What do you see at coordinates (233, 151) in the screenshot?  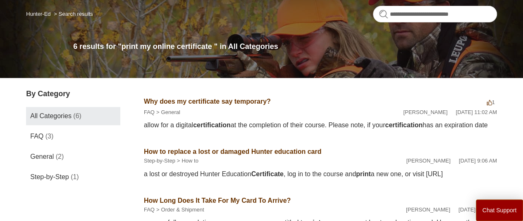 I see `a: How to replace a lost or damaged Hunter education card` at bounding box center [233, 151].